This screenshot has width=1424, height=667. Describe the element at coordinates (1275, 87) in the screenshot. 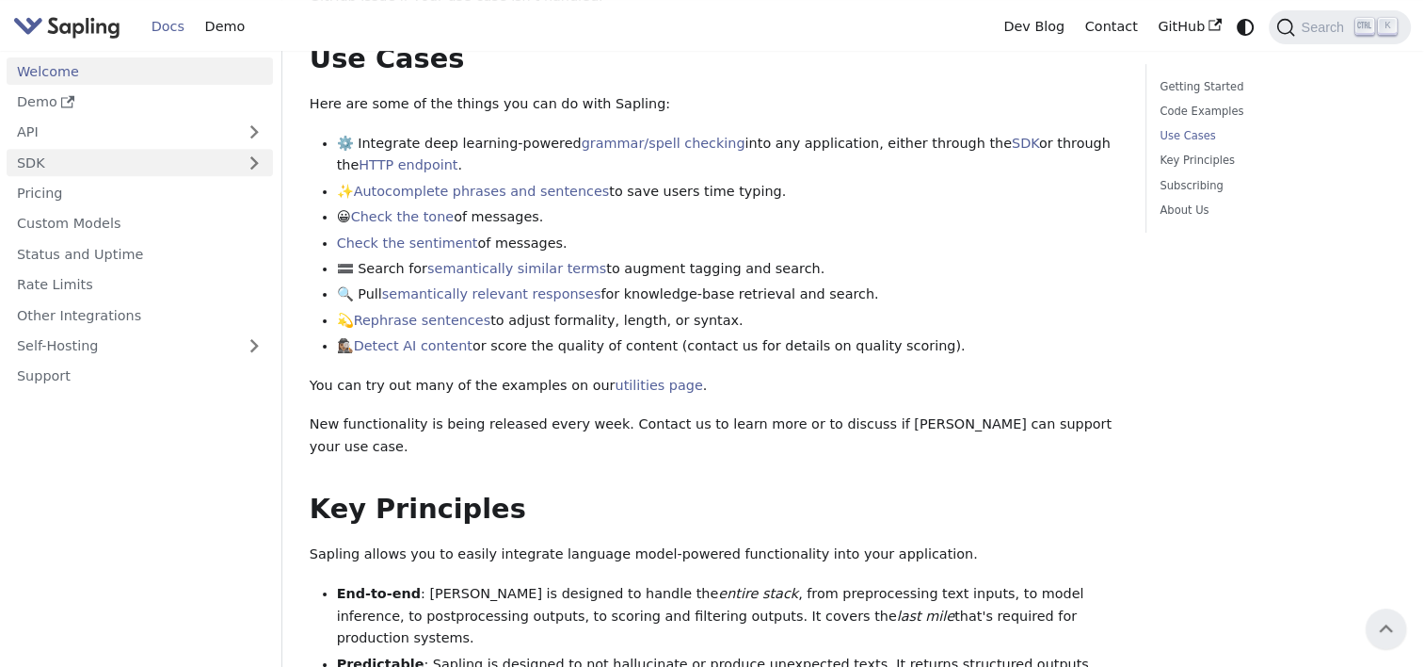

I see `a: Getting Started` at that location.